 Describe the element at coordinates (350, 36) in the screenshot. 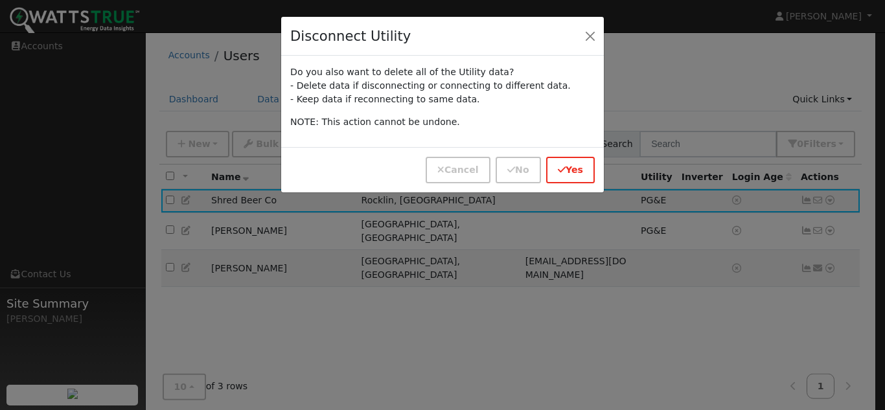

I see `h4: Disconnect Utility` at that location.